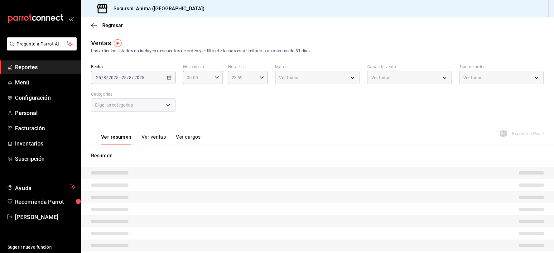 This screenshot has width=554, height=253. I want to click on label: Tipo de orden, so click(502, 67).